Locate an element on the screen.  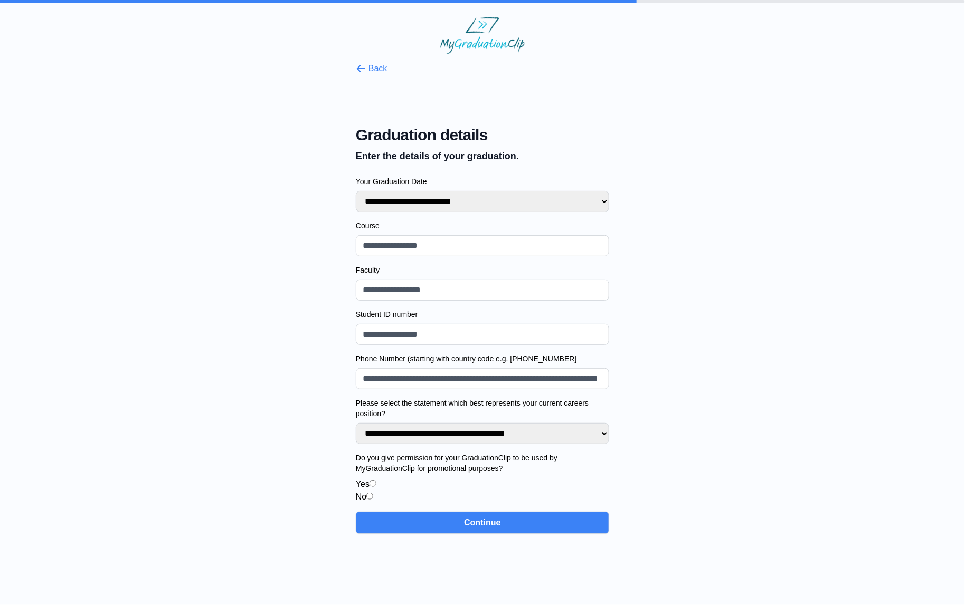
label: Student ID number is located at coordinates (482, 315).